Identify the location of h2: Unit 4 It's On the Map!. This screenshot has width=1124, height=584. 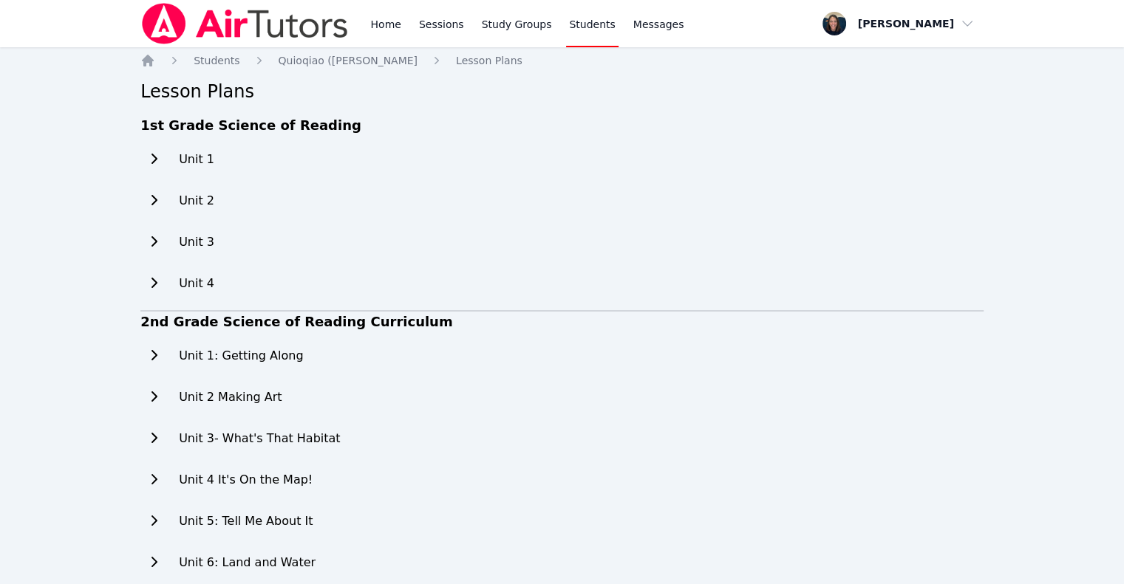
(245, 480).